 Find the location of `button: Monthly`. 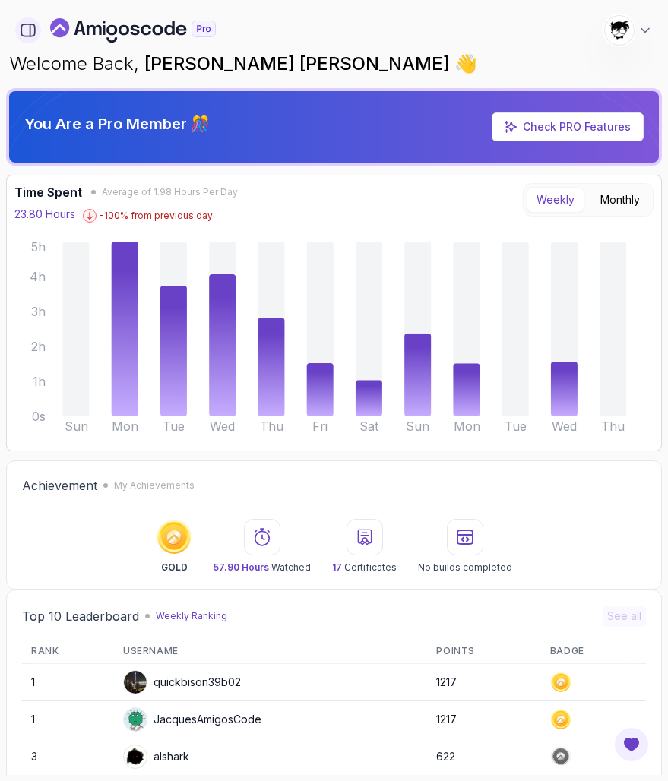

button: Monthly is located at coordinates (620, 200).